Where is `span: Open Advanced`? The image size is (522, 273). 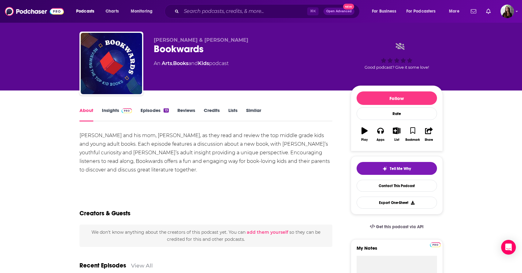 span: Open Advanced is located at coordinates (339, 11).